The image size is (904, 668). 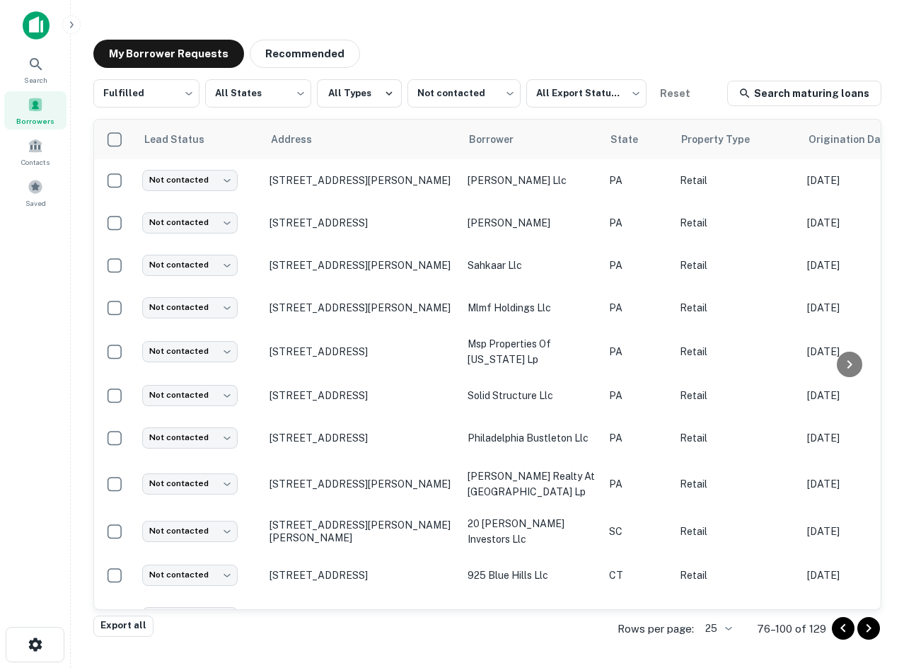 I want to click on p: mlmf holdings llc, so click(x=531, y=308).